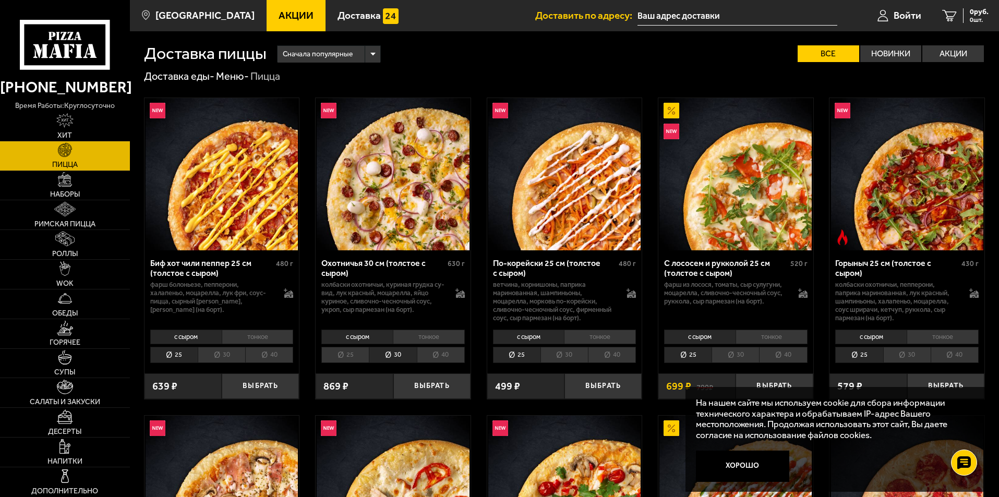 The width and height of the screenshot is (999, 497). What do you see at coordinates (65, 462) in the screenshot?
I see `span: Напитки` at bounding box center [65, 462].